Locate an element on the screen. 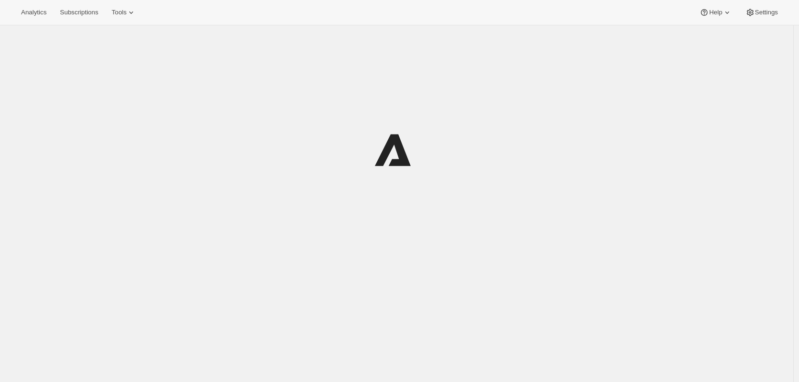  button: Help is located at coordinates (716, 12).